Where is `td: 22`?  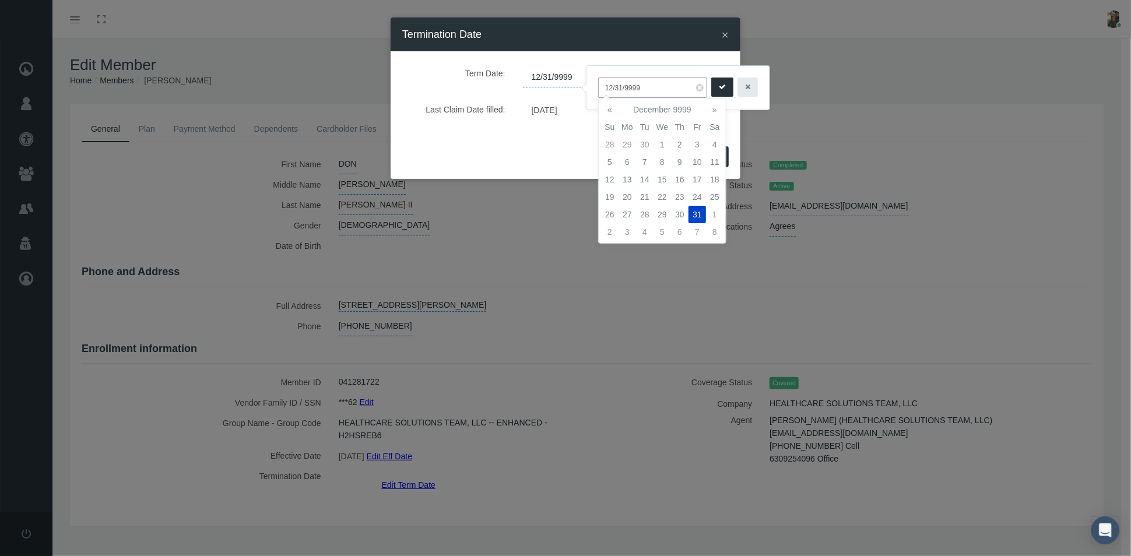
td: 22 is located at coordinates (662, 197).